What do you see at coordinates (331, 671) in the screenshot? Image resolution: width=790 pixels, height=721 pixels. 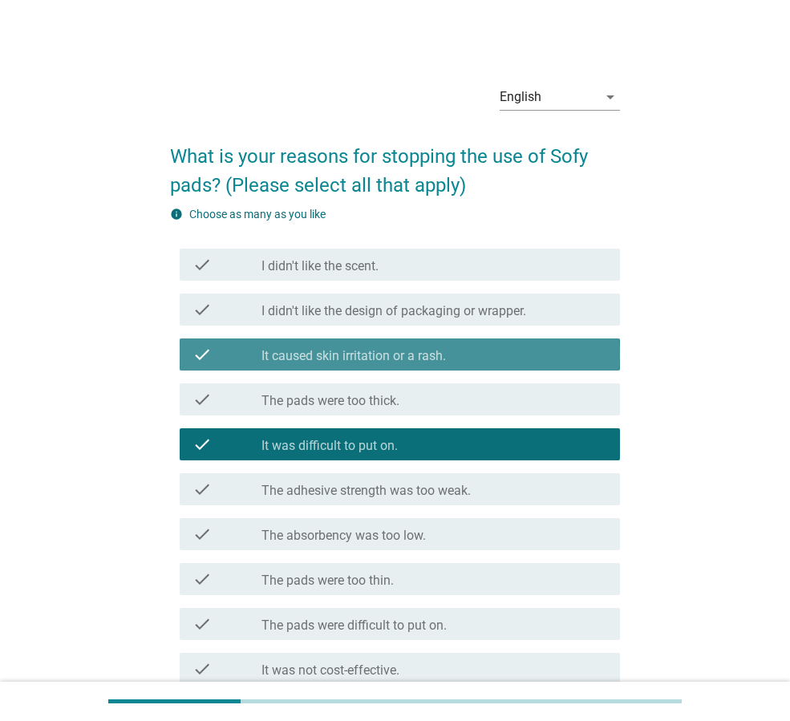 I see `label: It was not cost-effective.` at bounding box center [331, 671].